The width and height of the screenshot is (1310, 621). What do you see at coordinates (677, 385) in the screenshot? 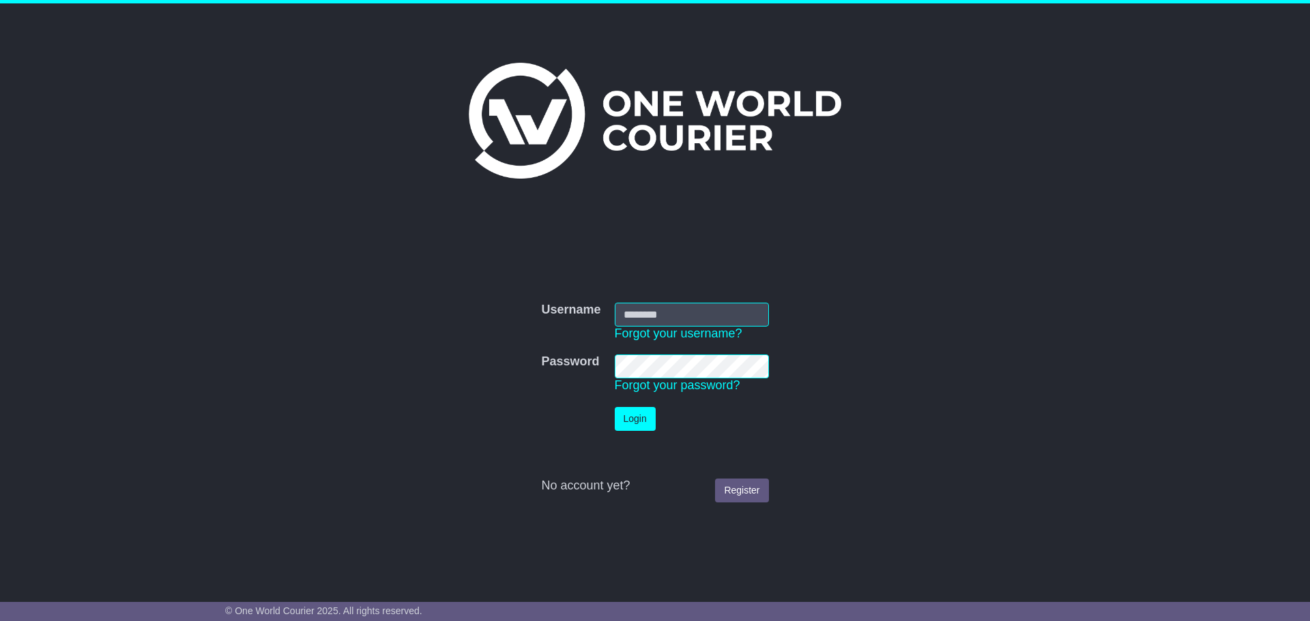
I see `a: Forgot your password?` at bounding box center [677, 385].